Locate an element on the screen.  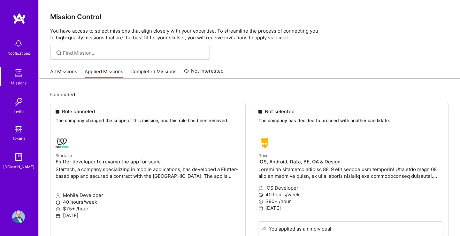
img: Invite is located at coordinates (19, 102).